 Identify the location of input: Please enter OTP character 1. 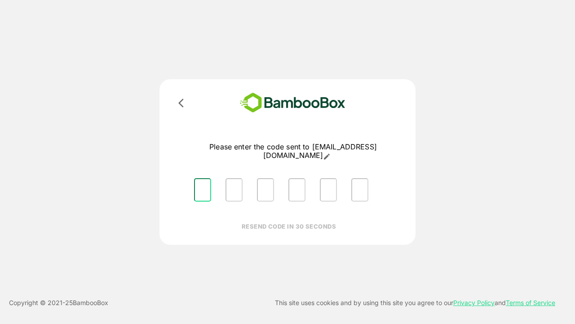
(203, 190).